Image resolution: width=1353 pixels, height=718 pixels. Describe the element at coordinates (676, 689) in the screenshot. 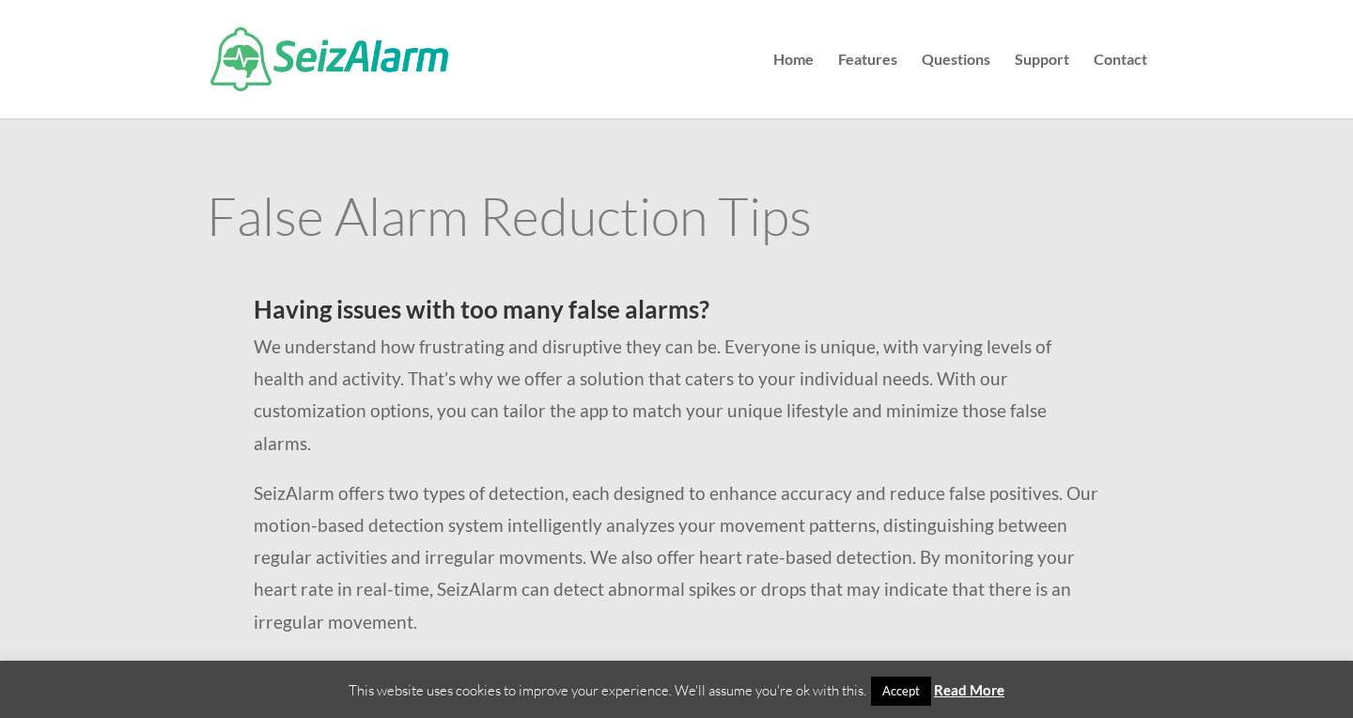

I see `span: This website uses cookies to improve your experience. We'll assume you're ok with this.` at that location.